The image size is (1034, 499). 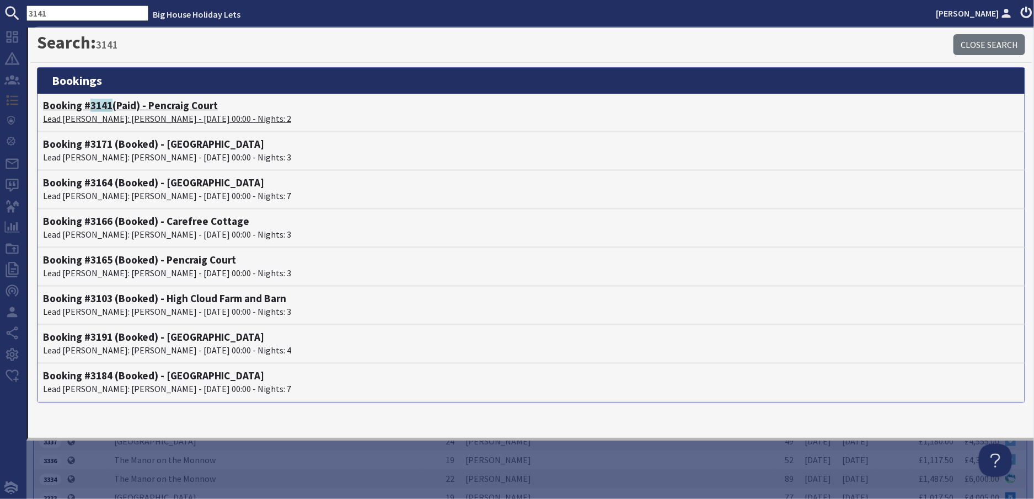 What do you see at coordinates (50, 442) in the screenshot?
I see `span: 3337` at bounding box center [50, 442].